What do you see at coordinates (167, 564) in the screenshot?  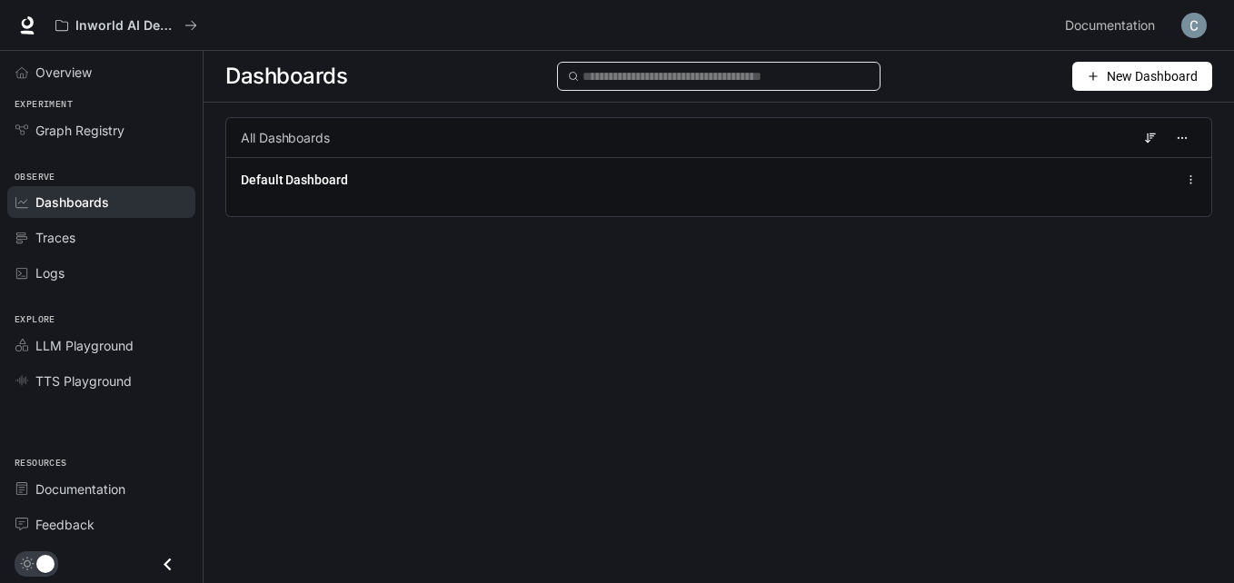 I see `button: Close drawer` at bounding box center [167, 564].